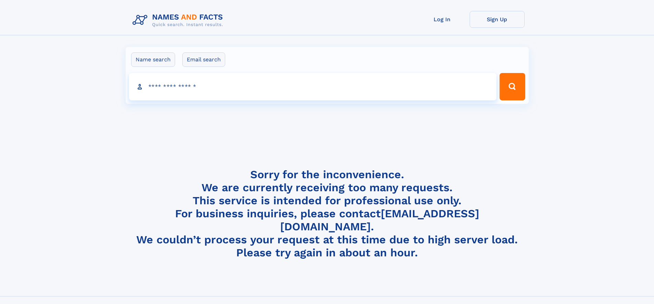 The width and height of the screenshot is (654, 304). I want to click on img: Logo Names and Facts, so click(179, 20).